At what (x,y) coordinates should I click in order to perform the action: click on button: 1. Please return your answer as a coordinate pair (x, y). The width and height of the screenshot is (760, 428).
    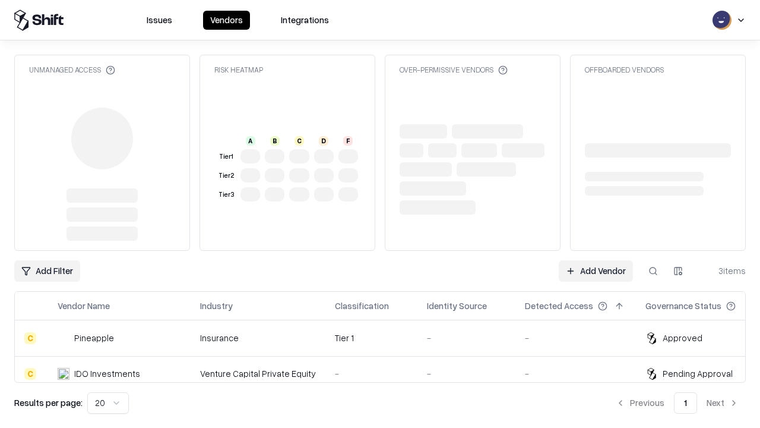
    Looking at the image, I should click on (685, 403).